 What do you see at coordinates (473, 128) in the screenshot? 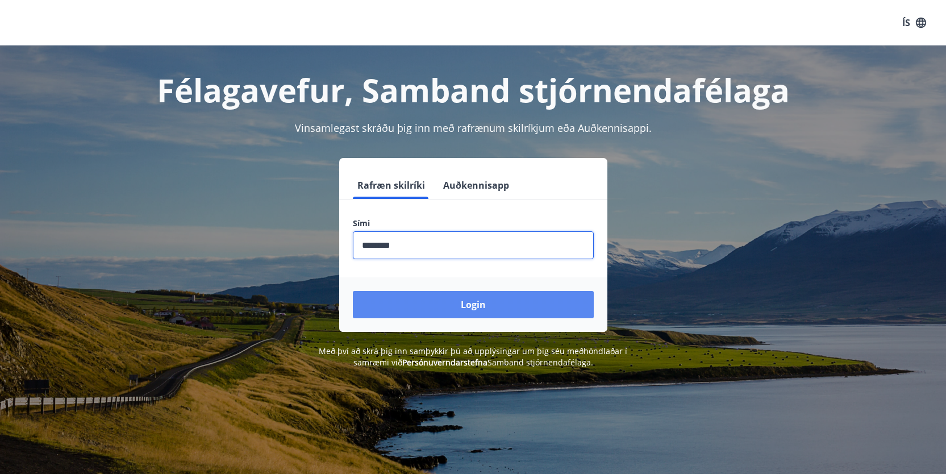
I see `span: Vinsamlegast skráðu þig inn með rafrænum skilríkjum eða Auðkennisappi.` at bounding box center [473, 128].